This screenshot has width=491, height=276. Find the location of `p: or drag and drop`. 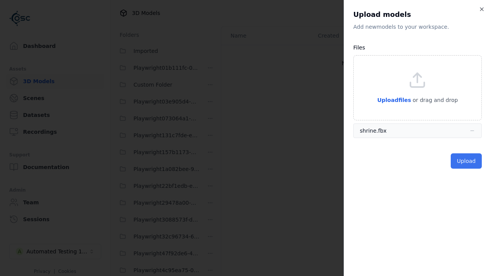

p: or drag and drop is located at coordinates (435, 100).